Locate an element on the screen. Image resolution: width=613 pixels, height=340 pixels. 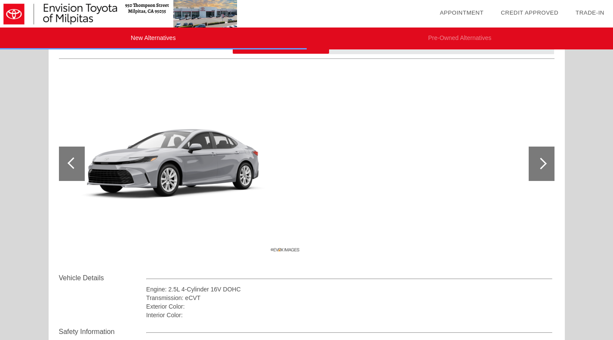
div: Engine: 2.5L 4-Cylinder 16V DOHC is located at coordinates (349, 289).